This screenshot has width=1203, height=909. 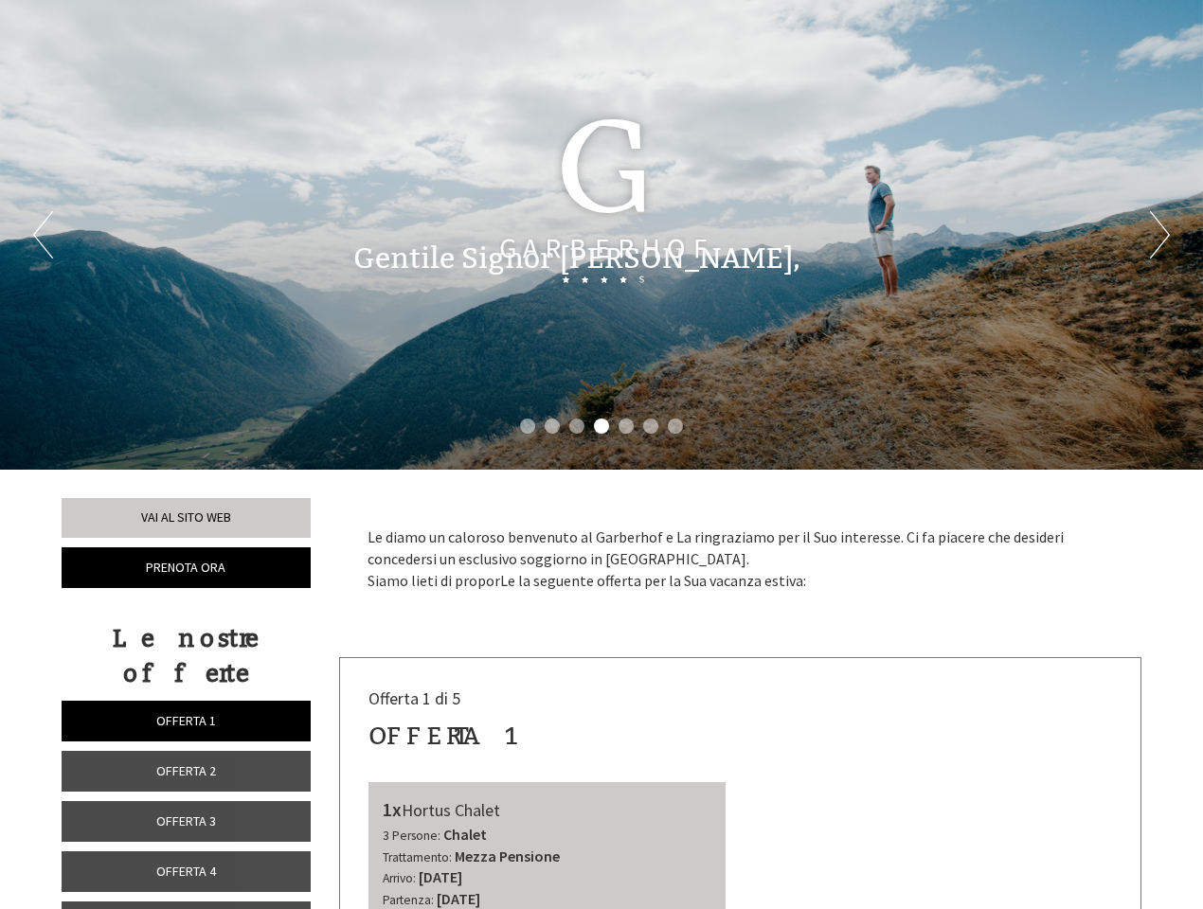 What do you see at coordinates (741, 559) in the screenshot?
I see `p: Le diamo un caloroso benvenuto al Garberhof e La ringraziamo per il Suo interesse. Ci fa piacere ...` at bounding box center [741, 559].